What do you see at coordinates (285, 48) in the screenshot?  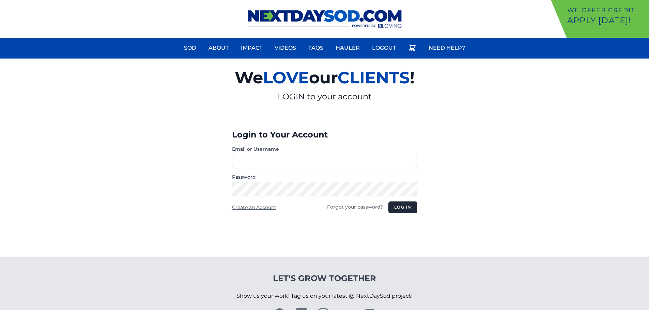 I see `a: Videos` at bounding box center [285, 48].